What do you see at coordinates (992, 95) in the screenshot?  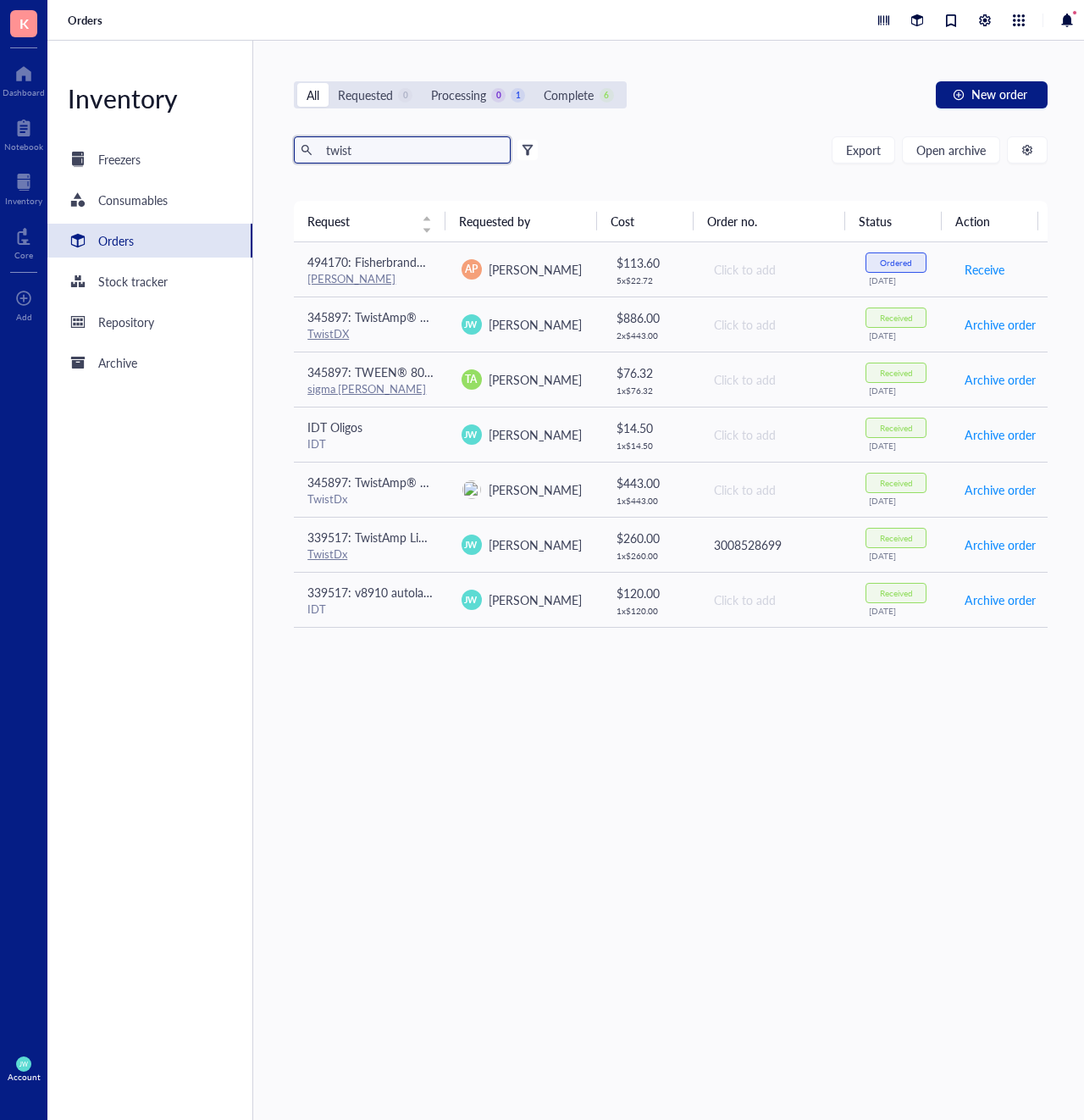 I see `button: New order` at bounding box center [992, 95].